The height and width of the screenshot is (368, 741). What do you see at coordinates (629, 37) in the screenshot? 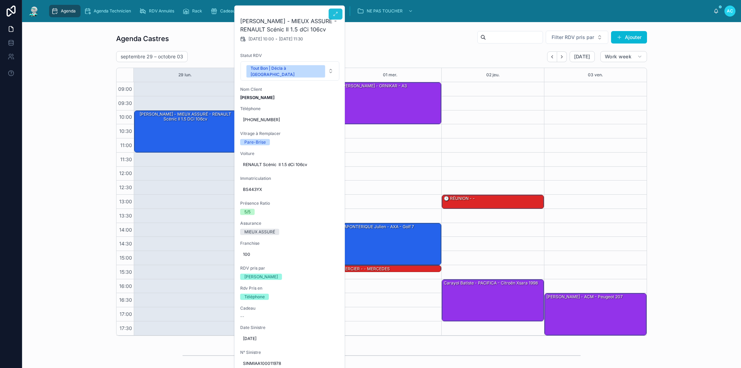
I see `button: Ajouter` at bounding box center [629, 37].